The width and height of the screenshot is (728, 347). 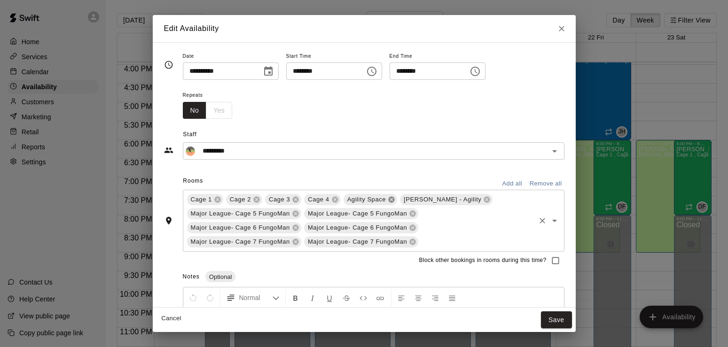 What do you see at coordinates (346, 298) in the screenshot?
I see `button: Format Strikethrough` at bounding box center [346, 298].